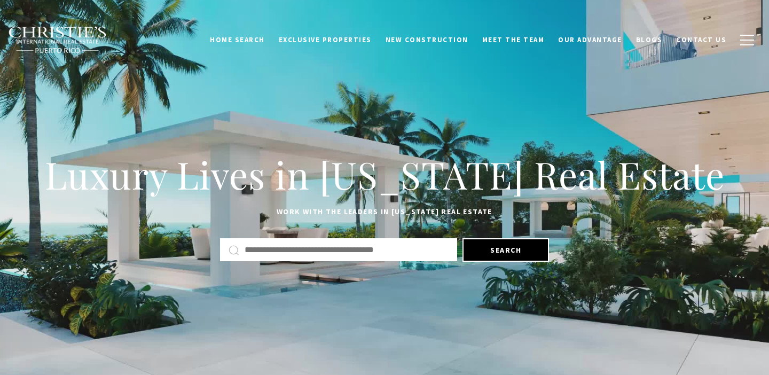 The height and width of the screenshot is (375, 769). I want to click on span: Contact Us, so click(701, 39).